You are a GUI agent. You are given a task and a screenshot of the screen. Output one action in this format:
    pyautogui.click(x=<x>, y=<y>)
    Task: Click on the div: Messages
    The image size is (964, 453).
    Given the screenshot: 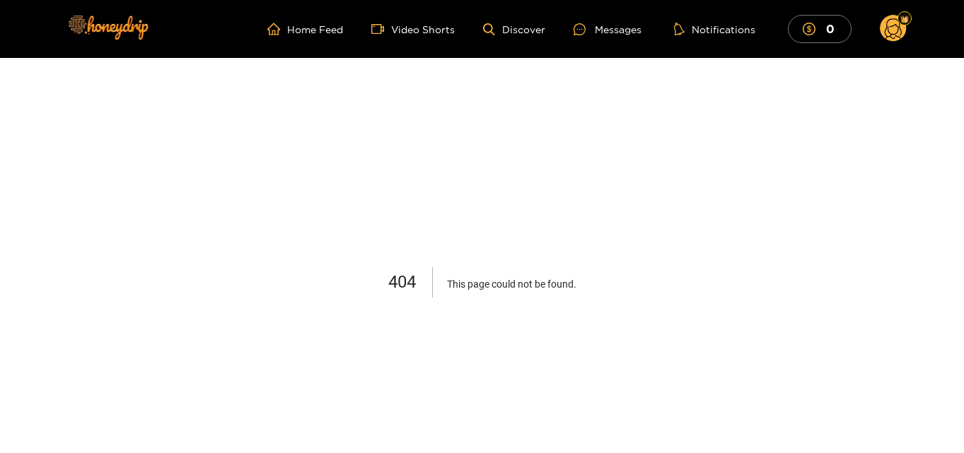 What is the action you would take?
    pyautogui.click(x=608, y=29)
    